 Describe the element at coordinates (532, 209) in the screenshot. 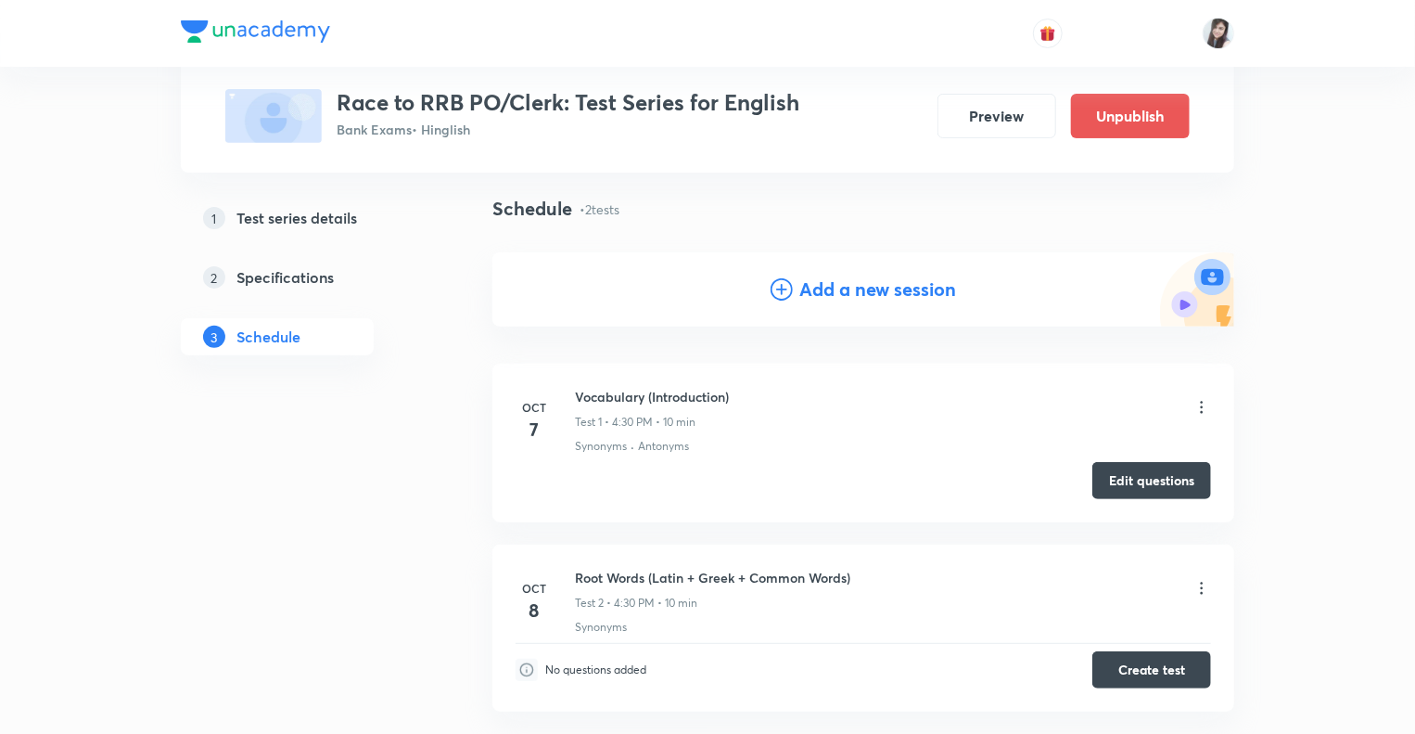

I see `h4: Schedule` at that location.